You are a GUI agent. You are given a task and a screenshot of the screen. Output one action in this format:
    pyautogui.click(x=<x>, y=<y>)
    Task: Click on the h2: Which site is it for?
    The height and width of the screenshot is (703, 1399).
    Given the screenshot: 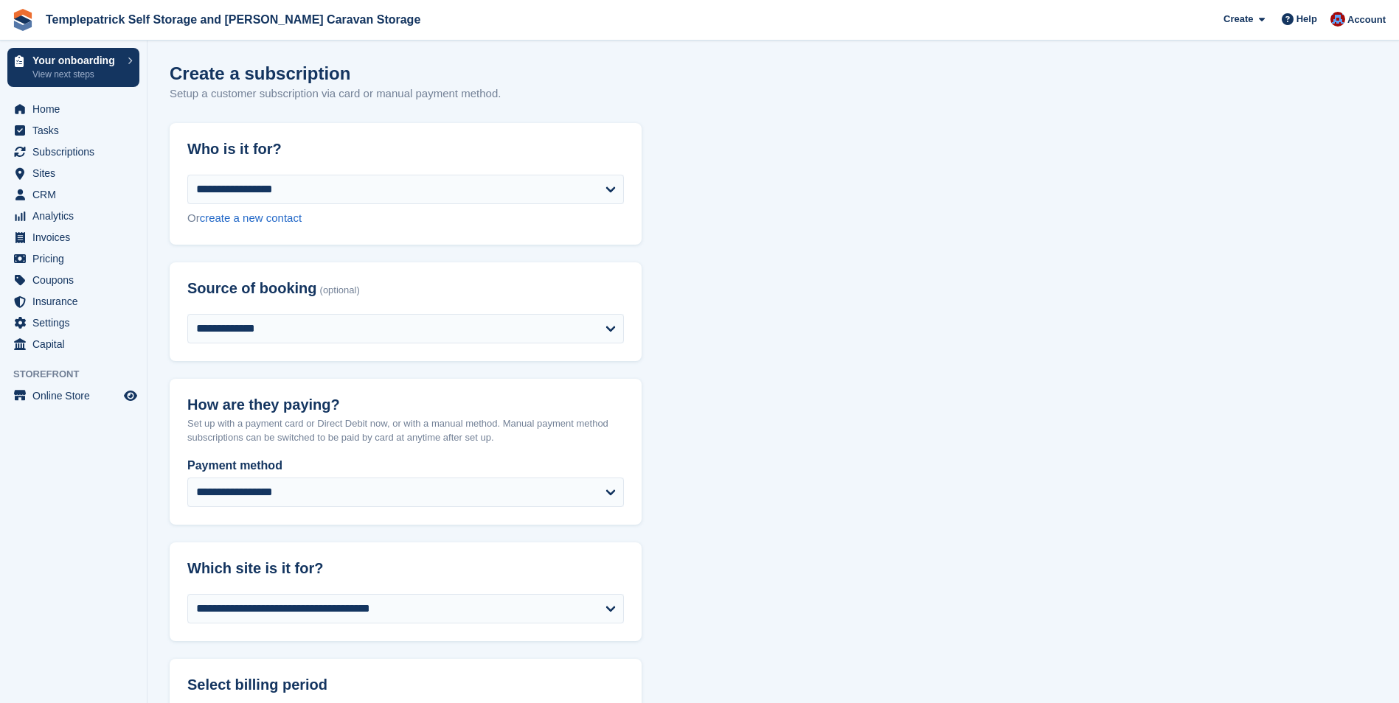 What is the action you would take?
    pyautogui.click(x=406, y=569)
    